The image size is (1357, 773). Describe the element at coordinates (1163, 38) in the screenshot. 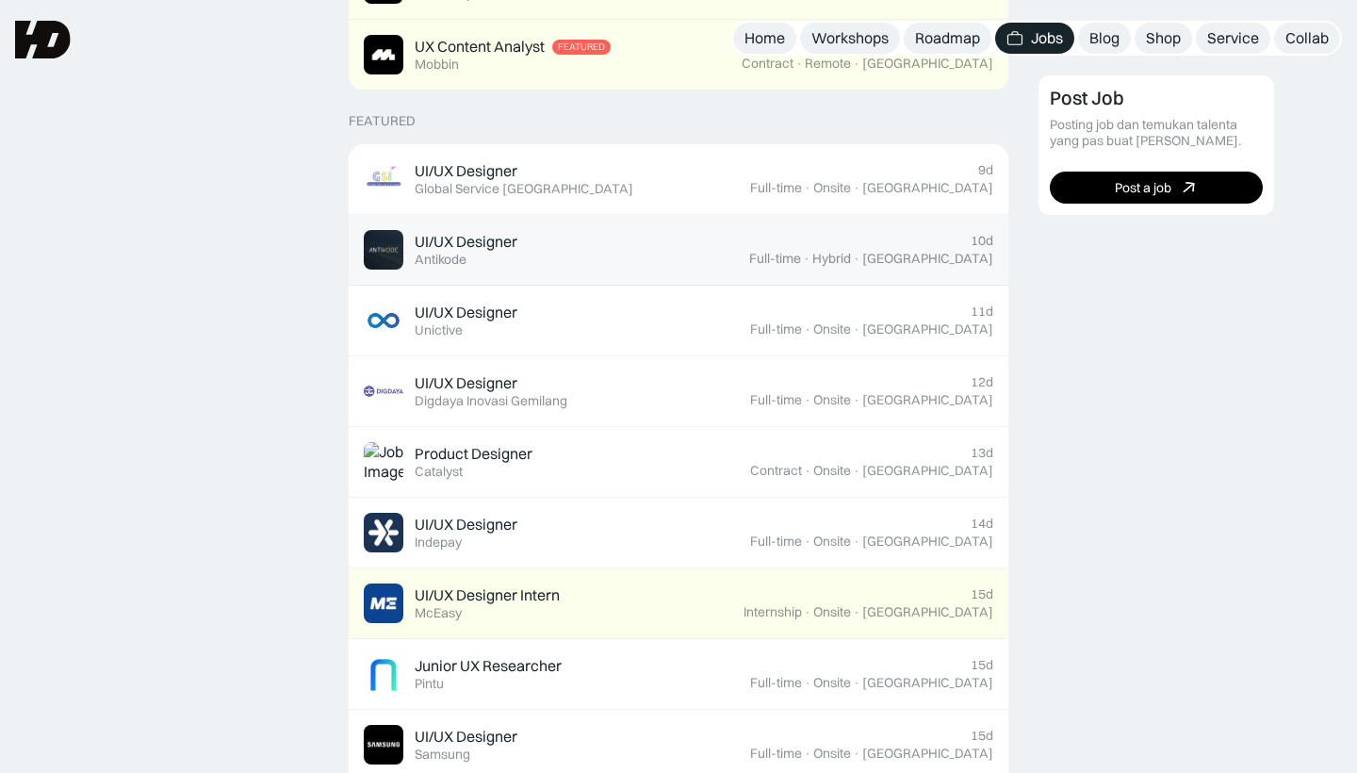

I see `a: Shop` at that location.